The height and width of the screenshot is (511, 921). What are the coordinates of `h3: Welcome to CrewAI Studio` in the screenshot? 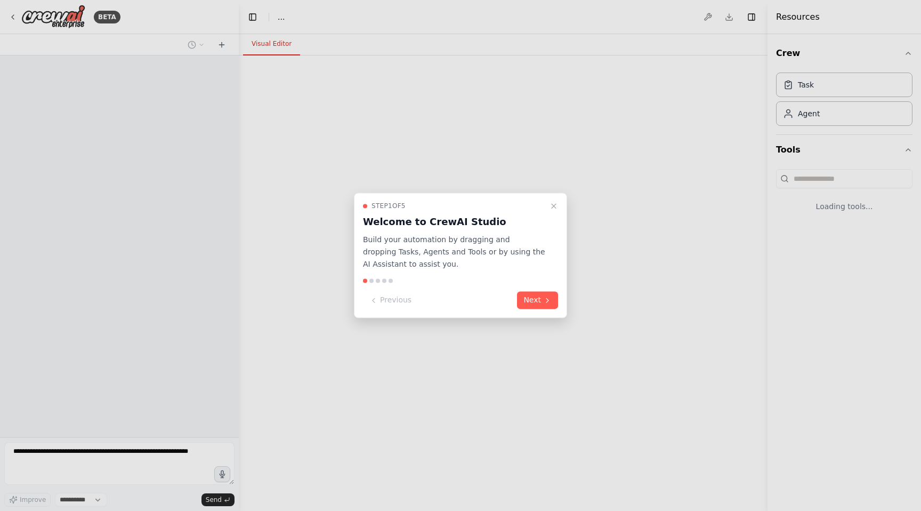 It's located at (454, 222).